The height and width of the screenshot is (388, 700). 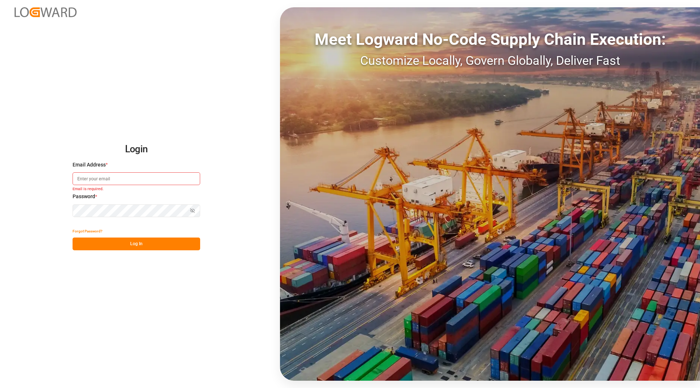 What do you see at coordinates (46, 12) in the screenshot?
I see `img: Logward_new_orange.png` at bounding box center [46, 12].